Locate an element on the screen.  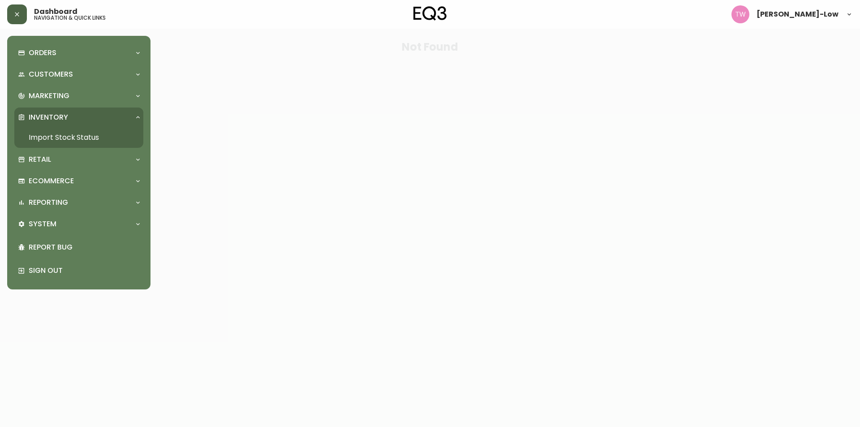
div: Inventory is located at coordinates (79, 117).